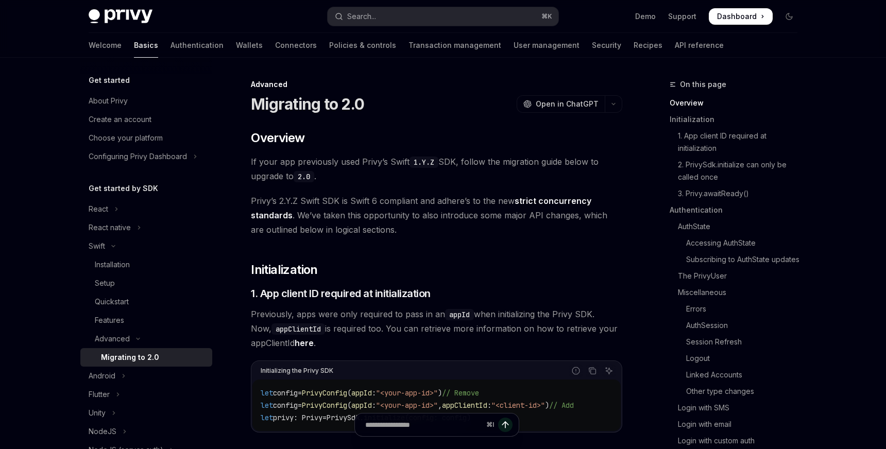  What do you see at coordinates (738, 342) in the screenshot?
I see `a: Session Refresh` at bounding box center [738, 342].